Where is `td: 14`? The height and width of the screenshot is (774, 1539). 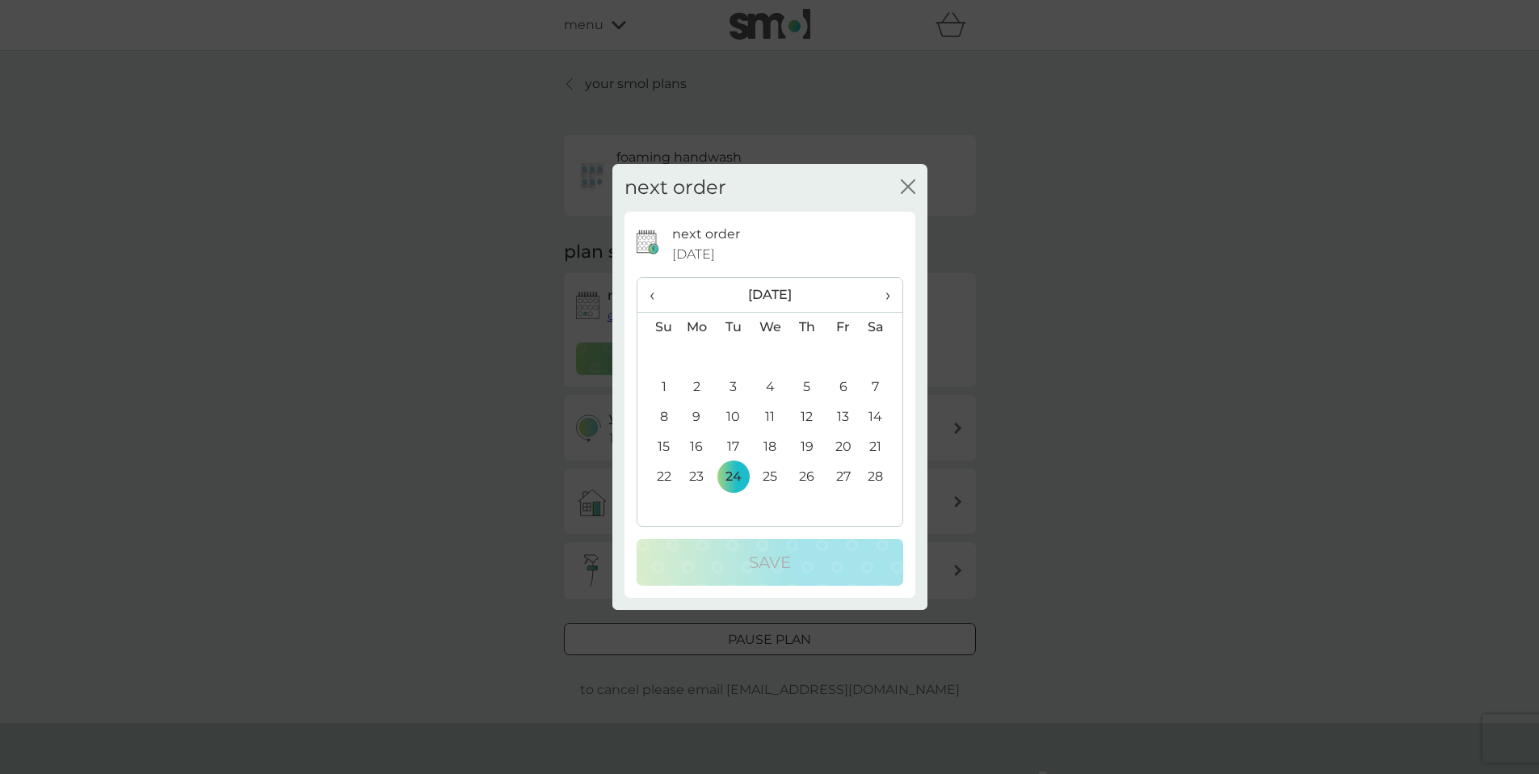
td: 14 is located at coordinates (881, 417).